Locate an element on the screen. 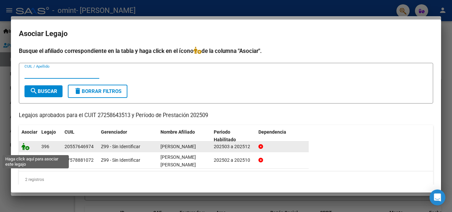 This screenshot has width=452, height=212. div: 2 registros is located at coordinates (226, 180).